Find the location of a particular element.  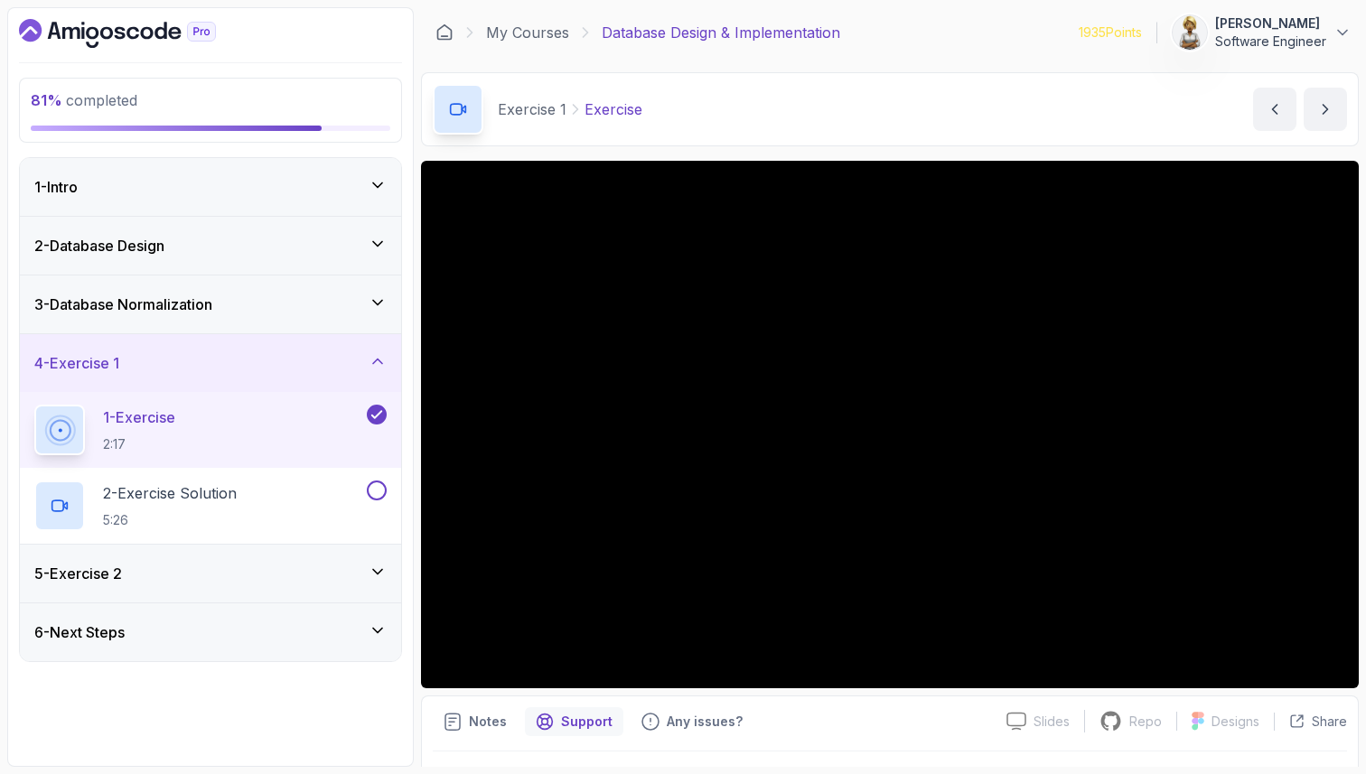

p: 2:17 is located at coordinates (139, 444).